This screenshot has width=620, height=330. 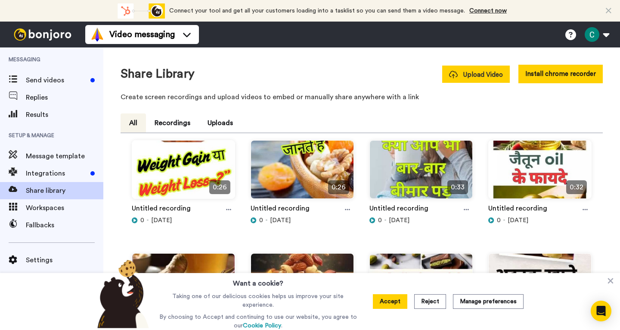 What do you see at coordinates (458, 187) in the screenshot?
I see `span: 0:33` at bounding box center [458, 187].